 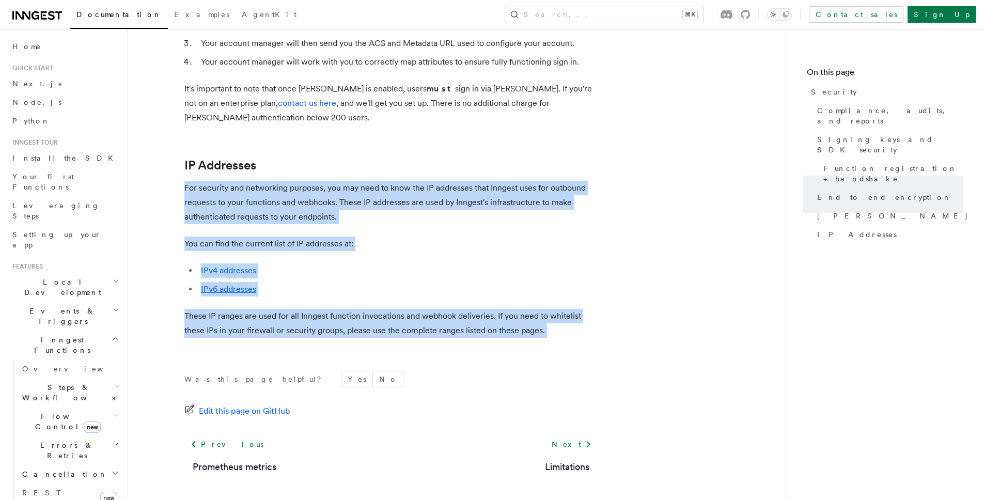 What do you see at coordinates (92, 427) in the screenshot?
I see `span: new` at bounding box center [92, 427].